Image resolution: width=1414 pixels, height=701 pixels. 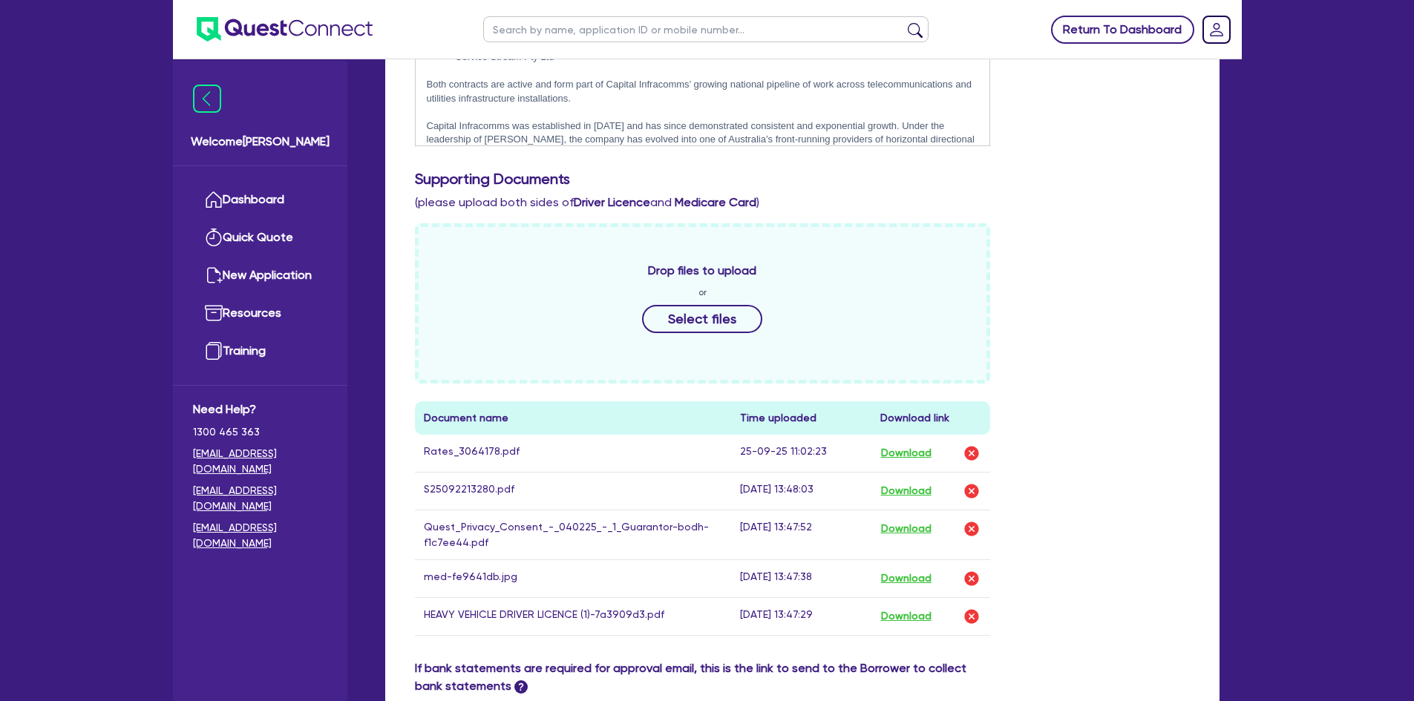 What do you see at coordinates (214, 238) in the screenshot?
I see `img: quick-quote` at bounding box center [214, 238].